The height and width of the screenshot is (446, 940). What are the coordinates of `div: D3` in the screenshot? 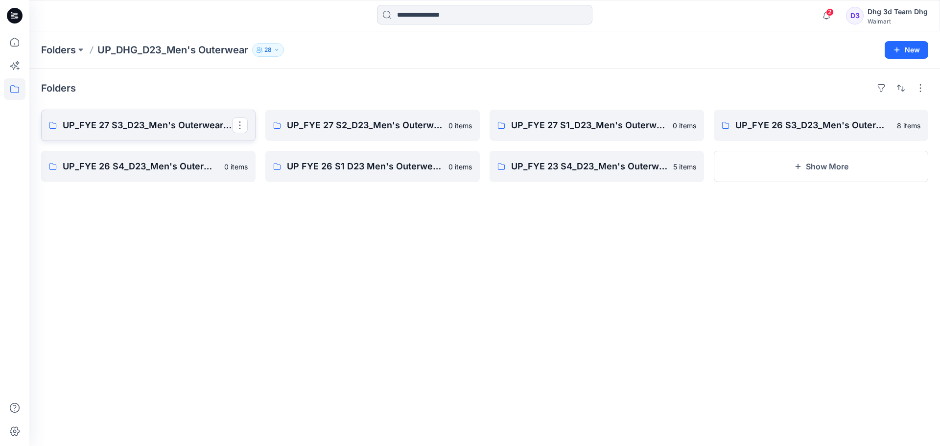 It's located at (855, 16).